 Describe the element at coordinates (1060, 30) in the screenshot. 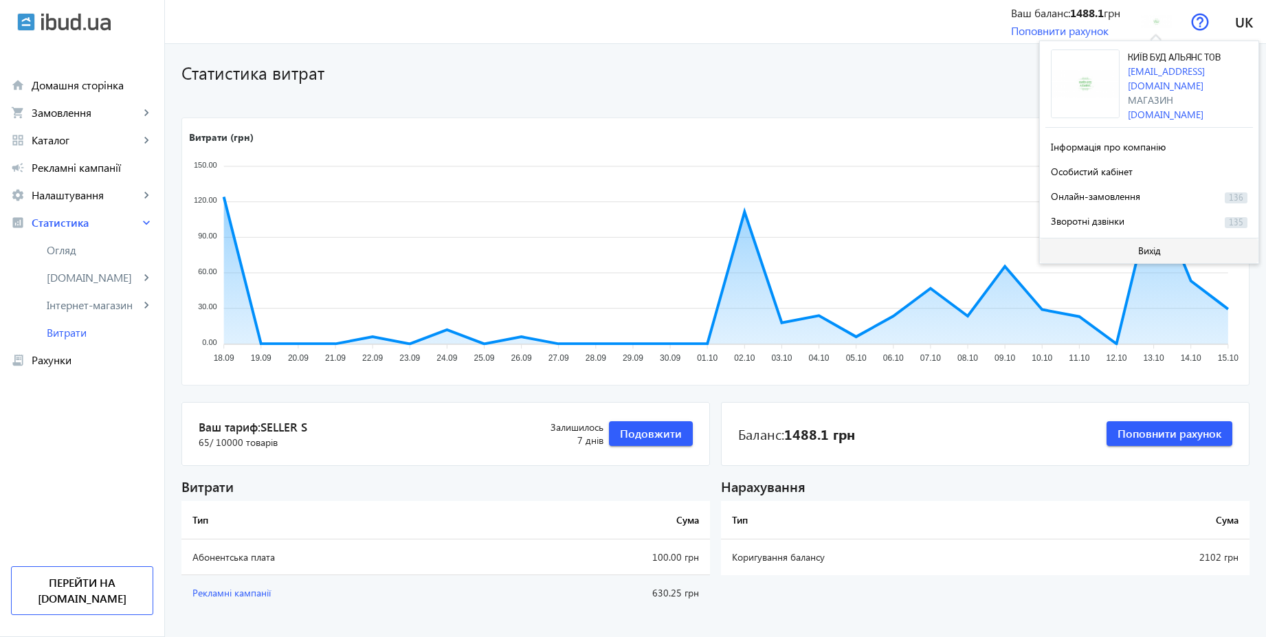

I see `a: Поповнити рахунок` at that location.